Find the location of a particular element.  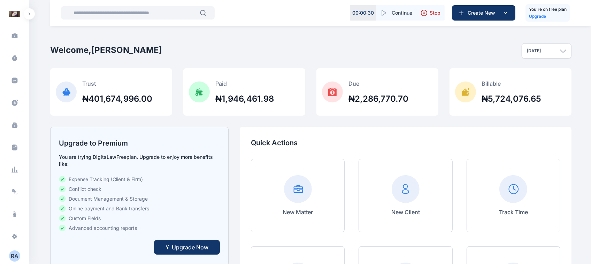

span: Create New is located at coordinates (483, 13).